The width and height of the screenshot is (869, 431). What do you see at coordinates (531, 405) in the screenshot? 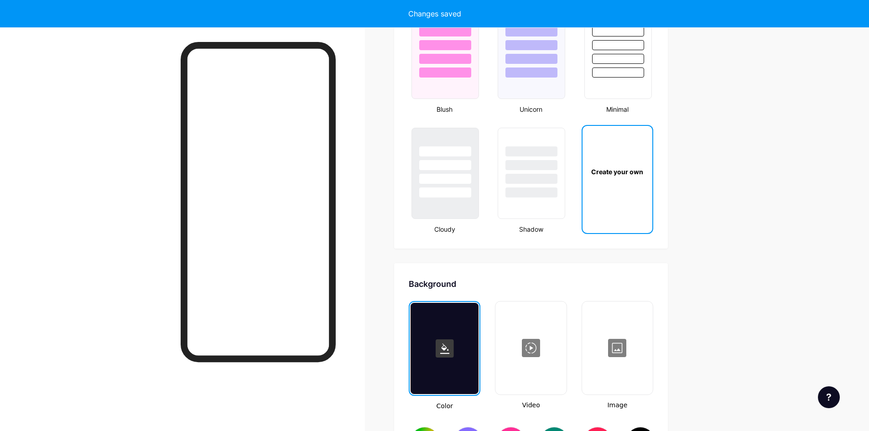
I see `span: Video` at bounding box center [531, 405].